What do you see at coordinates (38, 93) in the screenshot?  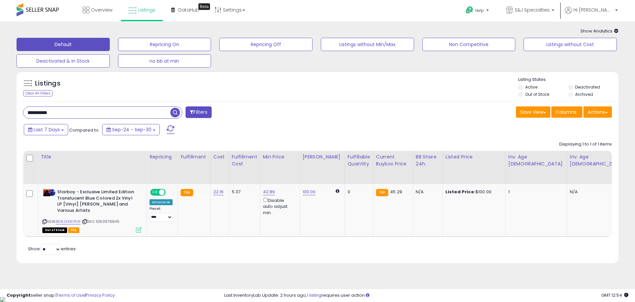 I see `div: Clear All Filters` at bounding box center [38, 93].